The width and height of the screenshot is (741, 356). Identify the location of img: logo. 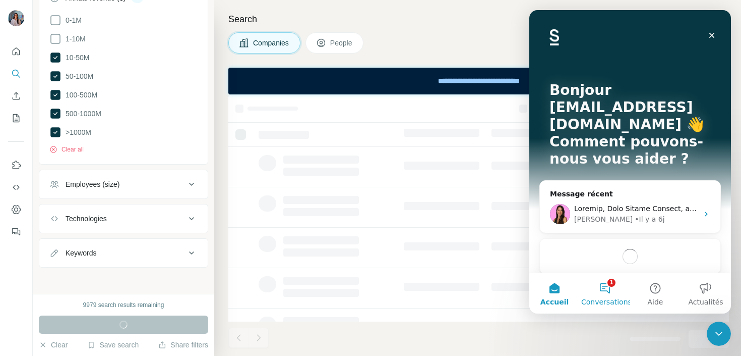
(25, 27).